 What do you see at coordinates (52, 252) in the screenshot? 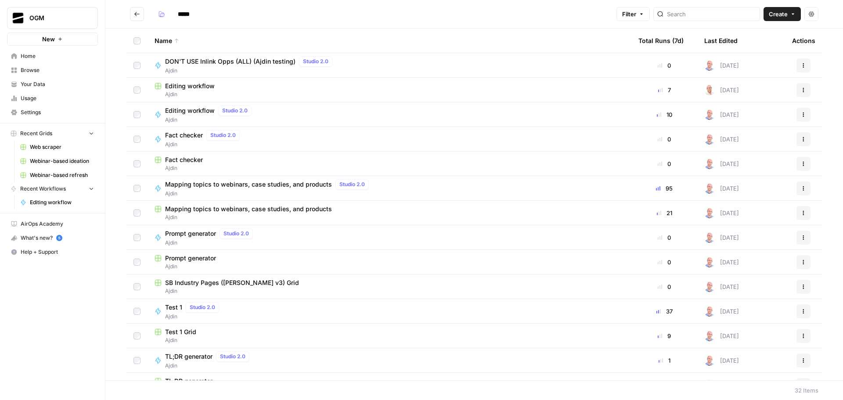
I see `button: Help + Support` at bounding box center [52, 252].